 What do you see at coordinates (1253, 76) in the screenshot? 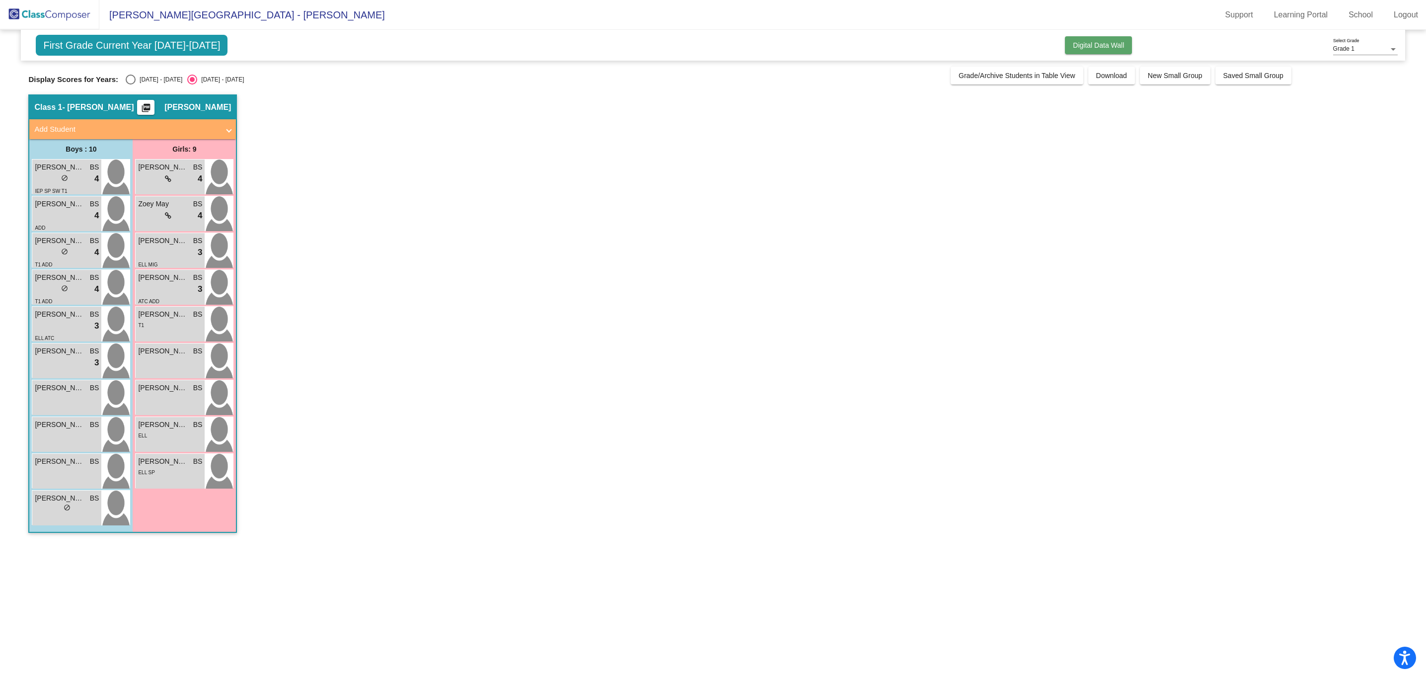
I see `button: Saved Small Group` at bounding box center [1253, 76].